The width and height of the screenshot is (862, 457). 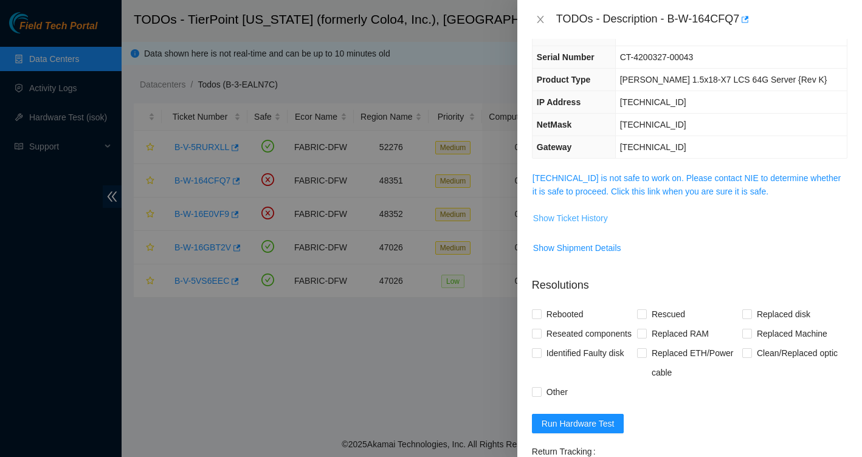 What do you see at coordinates (689, 280) in the screenshot?
I see `p: Resolutions` at bounding box center [689, 280].